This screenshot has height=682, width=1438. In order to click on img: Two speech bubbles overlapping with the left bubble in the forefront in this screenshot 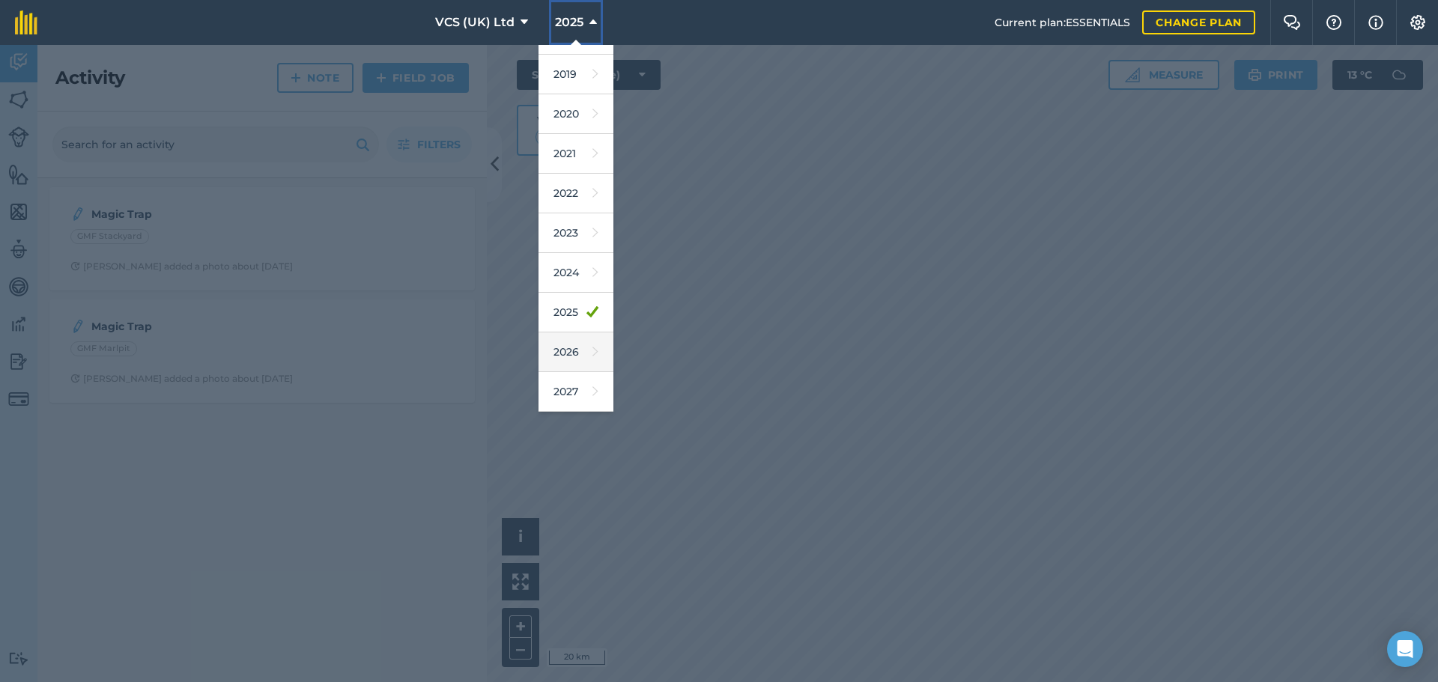, I will do `click(1292, 22)`.